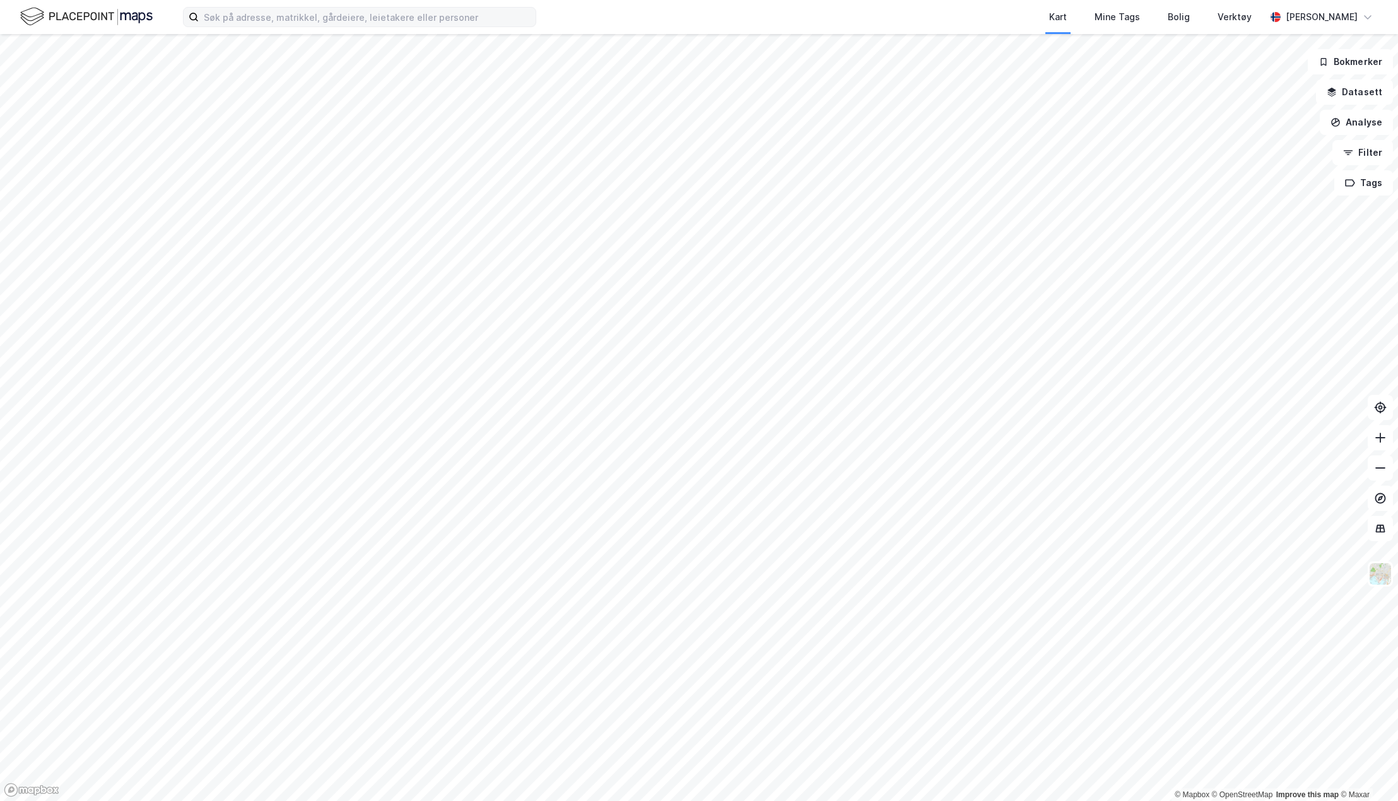  What do you see at coordinates (1356, 122) in the screenshot?
I see `button: Analyse` at bounding box center [1356, 122].